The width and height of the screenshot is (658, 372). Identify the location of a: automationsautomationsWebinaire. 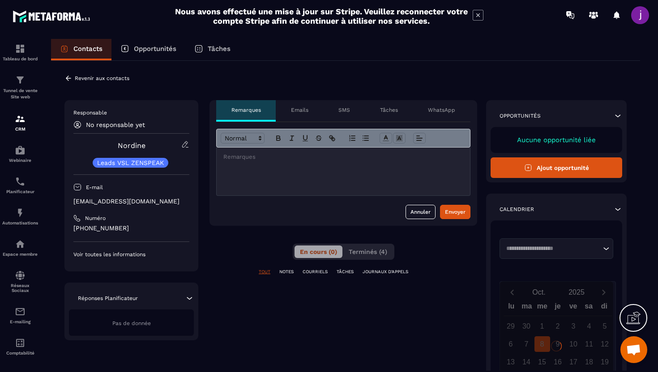
(20, 154).